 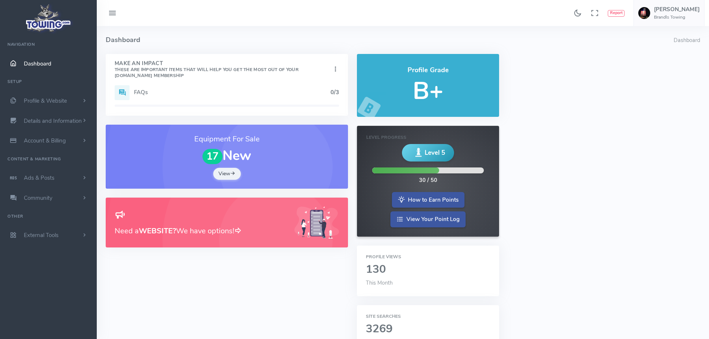 What do you see at coordinates (227, 139) in the screenshot?
I see `h3: Equipment For Sale` at bounding box center [227, 139].